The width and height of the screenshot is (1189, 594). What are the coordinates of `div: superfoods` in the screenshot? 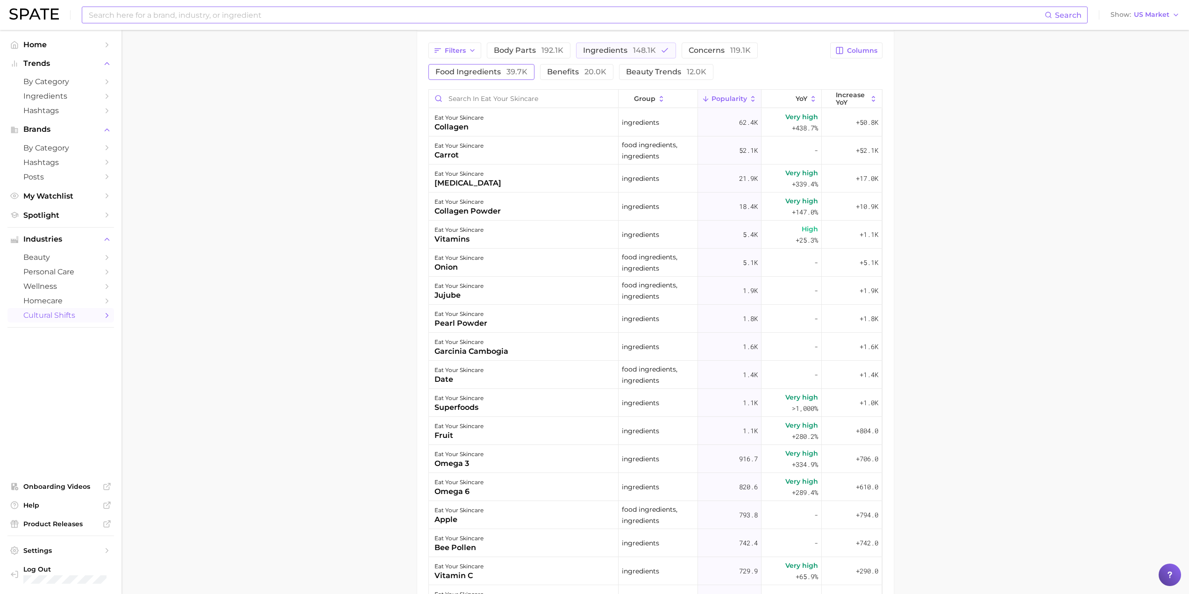 It's located at (459, 407).